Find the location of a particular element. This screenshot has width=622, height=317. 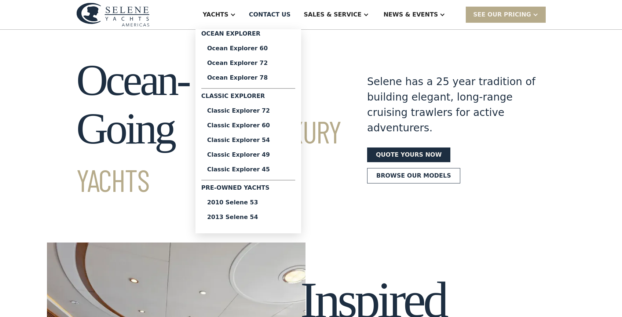

div: Classic Explorer 72 is located at coordinates (248, 111).